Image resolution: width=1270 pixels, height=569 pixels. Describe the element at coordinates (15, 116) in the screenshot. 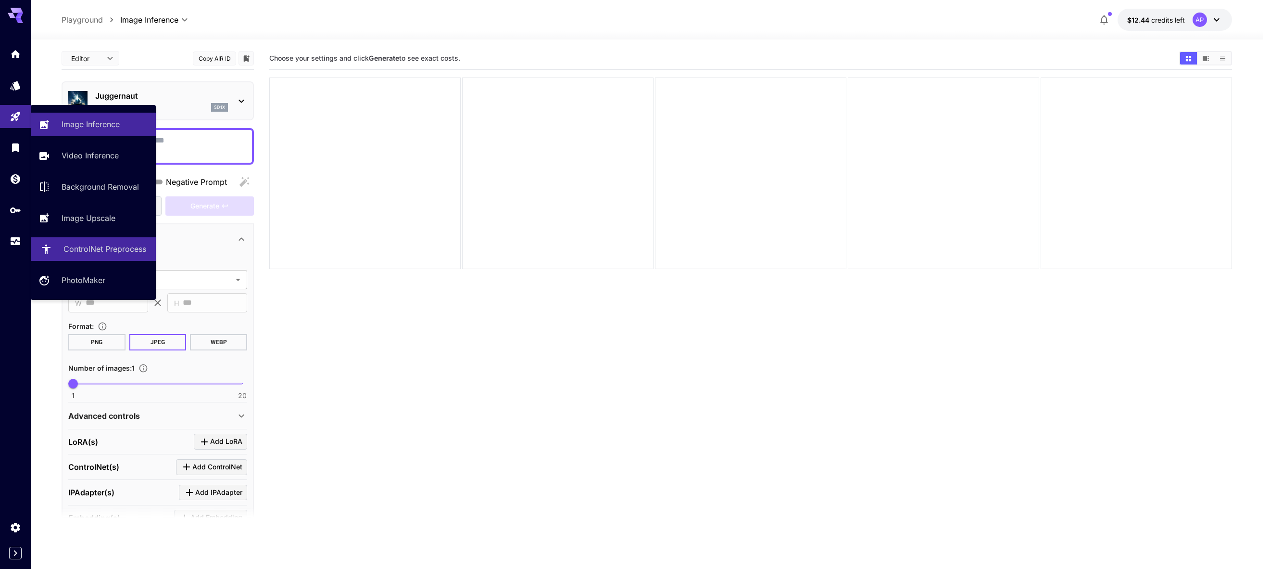

I see `div: Playground` at that location.